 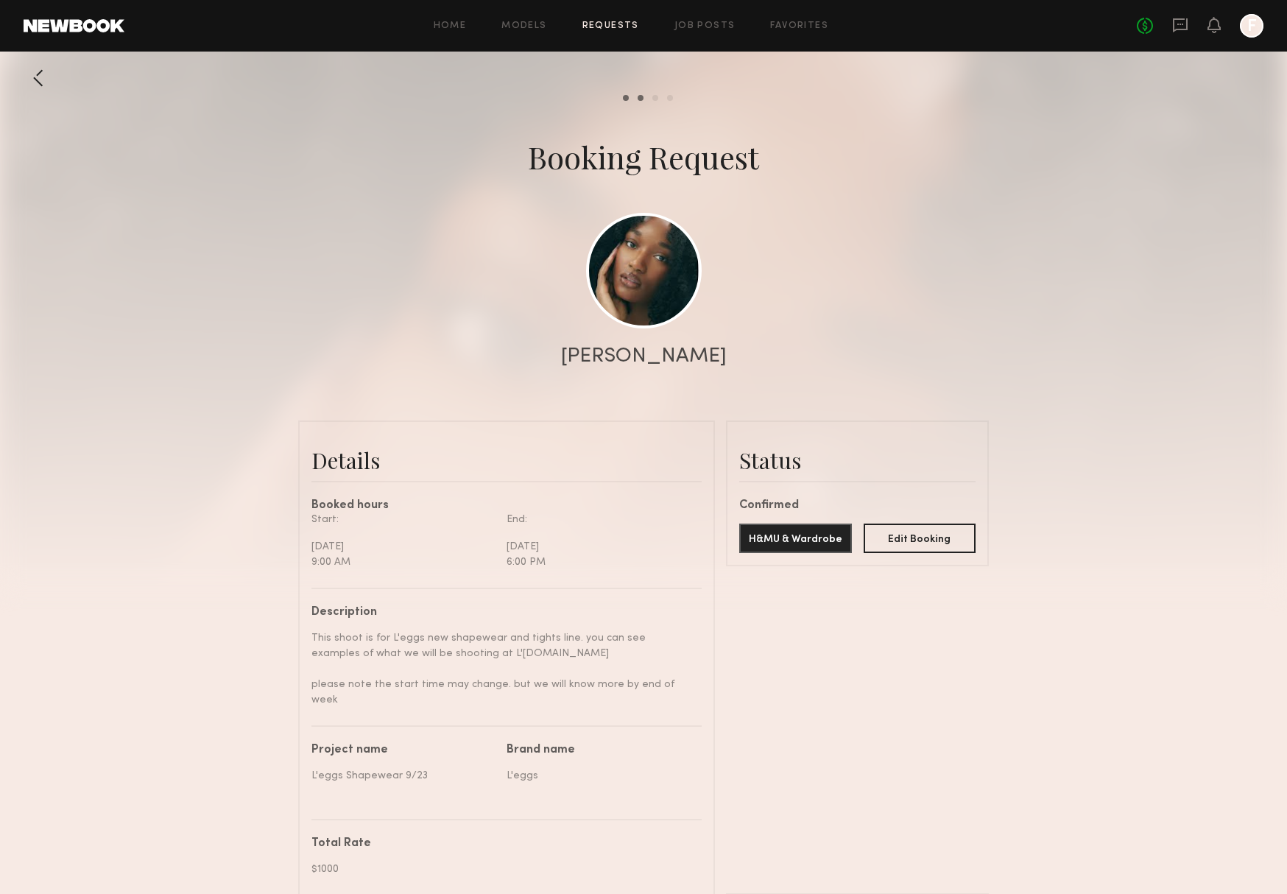 What do you see at coordinates (799, 26) in the screenshot?
I see `a: Favorites` at bounding box center [799, 26].